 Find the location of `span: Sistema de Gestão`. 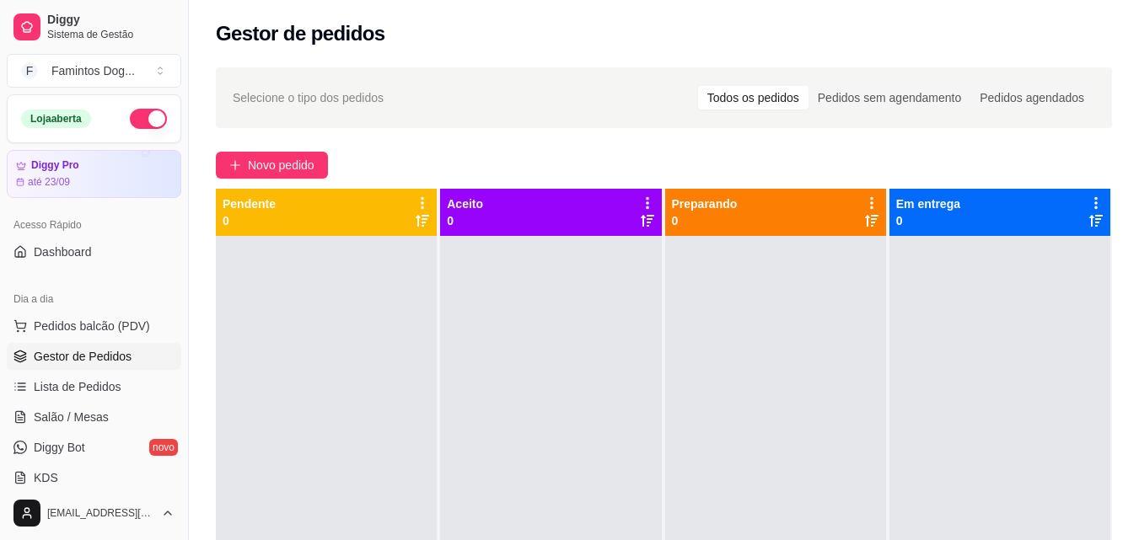

span: Sistema de Gestão is located at coordinates (110, 35).